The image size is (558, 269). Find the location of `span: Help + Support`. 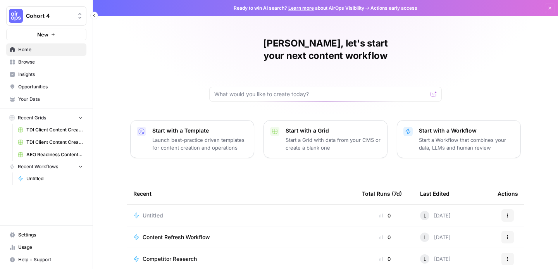

span: Help + Support is located at coordinates (50, 260).